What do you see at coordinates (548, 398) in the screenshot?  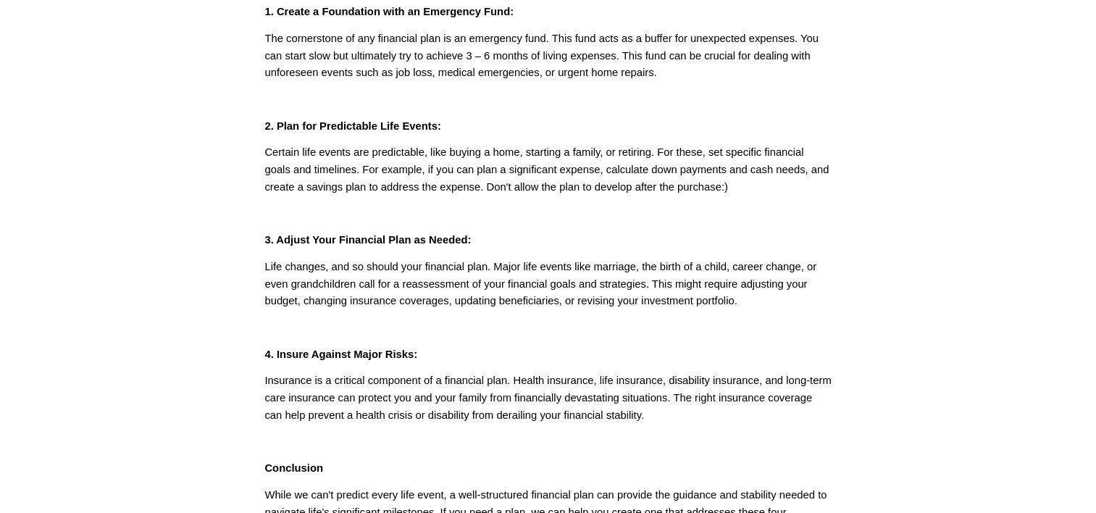 I see `p: Insurance is a critical component of a financial plan. Health insurance, life insurance, disabili...` at bounding box center [548, 398].